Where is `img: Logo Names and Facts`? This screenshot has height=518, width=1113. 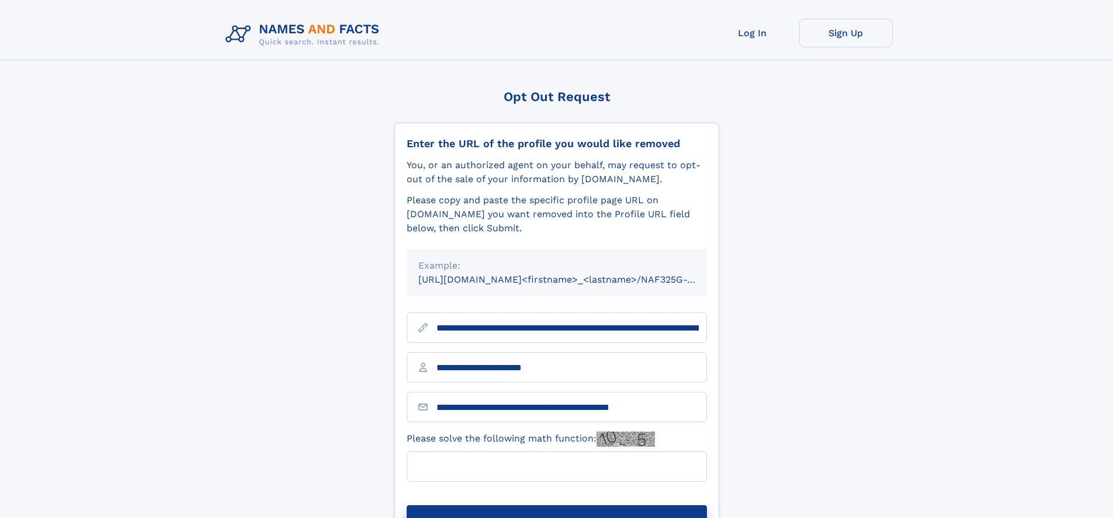
img: Logo Names and Facts is located at coordinates (305, 34).